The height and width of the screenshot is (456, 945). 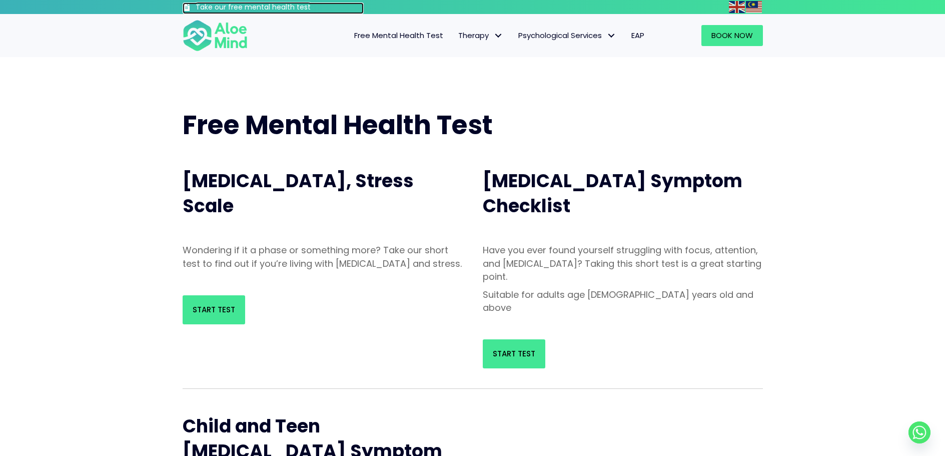 I want to click on img: Aloe mind Logo, so click(x=215, y=36).